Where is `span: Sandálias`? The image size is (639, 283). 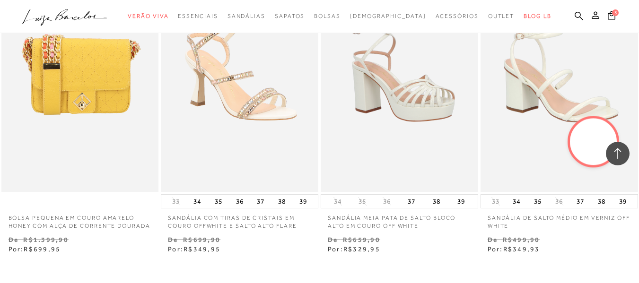
span: Sandálias is located at coordinates (246, 16).